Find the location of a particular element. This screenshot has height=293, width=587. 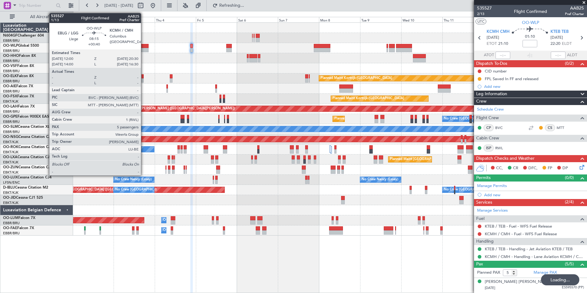

button: Refreshing... is located at coordinates (228, 6).